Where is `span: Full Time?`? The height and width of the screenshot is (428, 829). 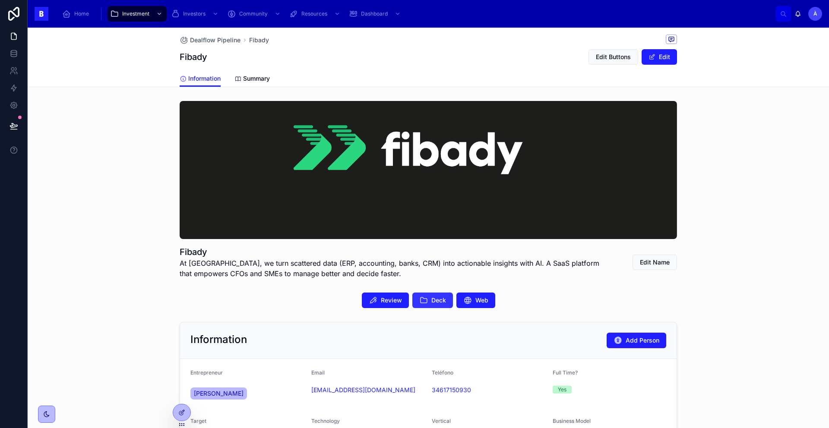 span: Full Time? is located at coordinates (565, 372).